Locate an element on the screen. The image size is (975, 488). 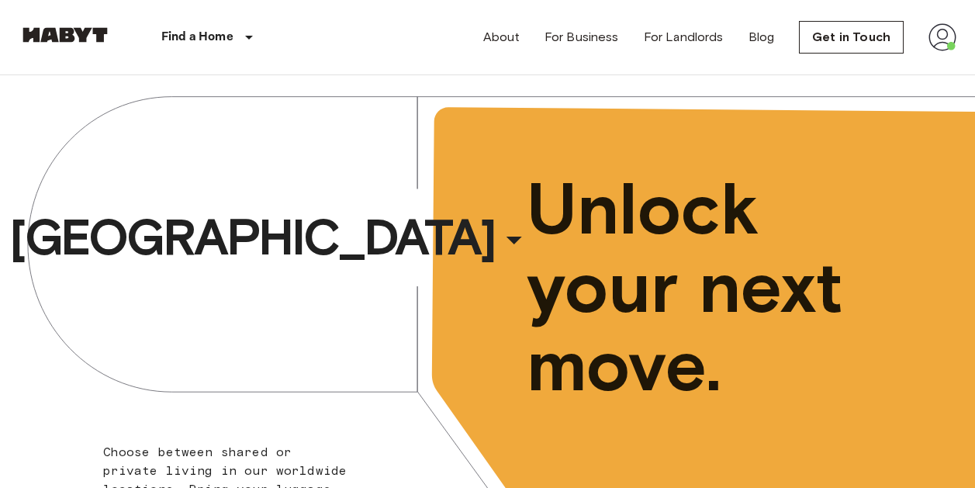
a: For Landlords is located at coordinates (683, 37).